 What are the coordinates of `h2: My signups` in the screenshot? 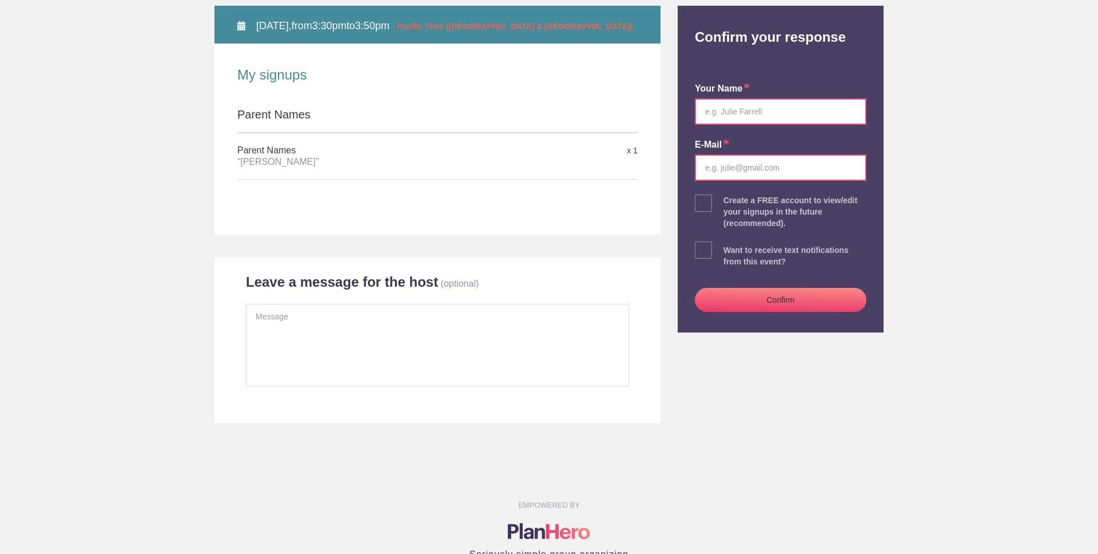 It's located at (438, 75).